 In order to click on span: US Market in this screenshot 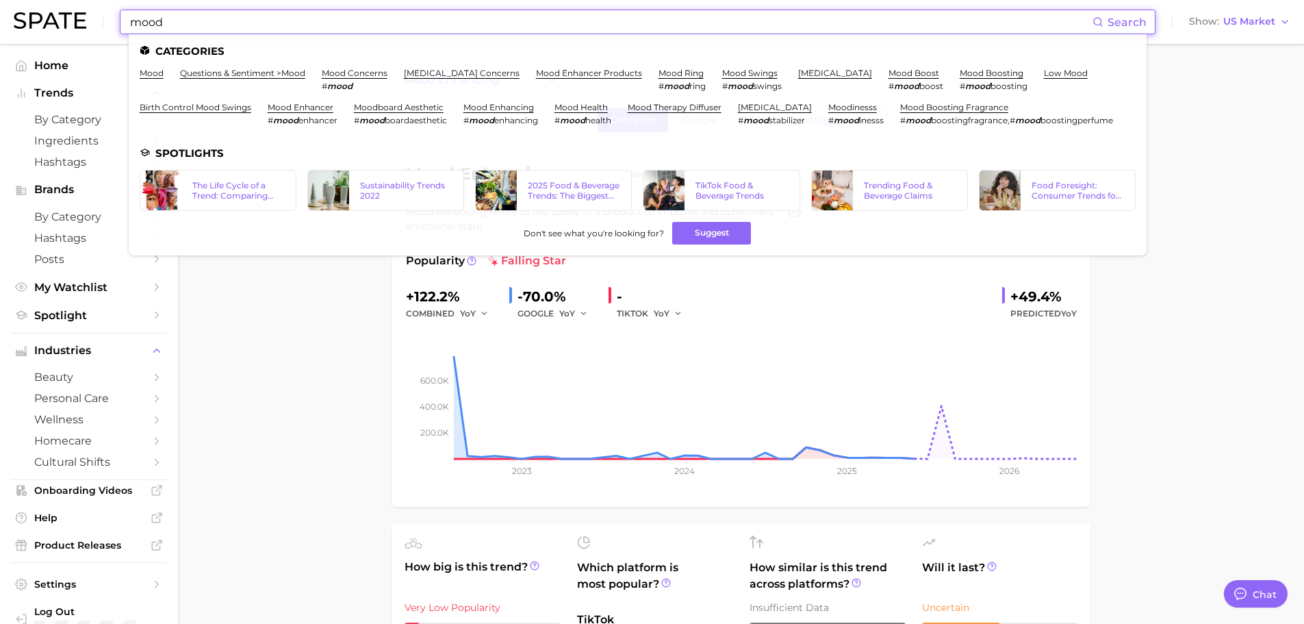, I will do `click(1249, 21)`.